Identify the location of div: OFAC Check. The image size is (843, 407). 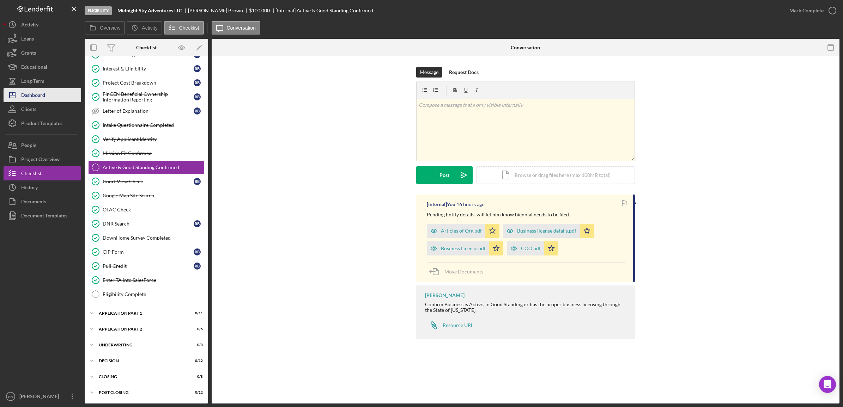
(153, 210).